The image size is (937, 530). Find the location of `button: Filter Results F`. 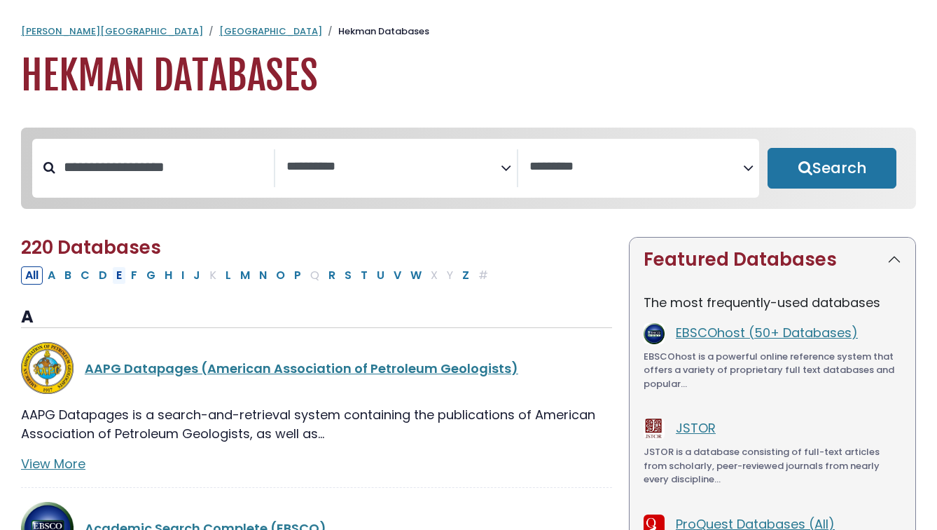

button: Filter Results F is located at coordinates (134, 275).